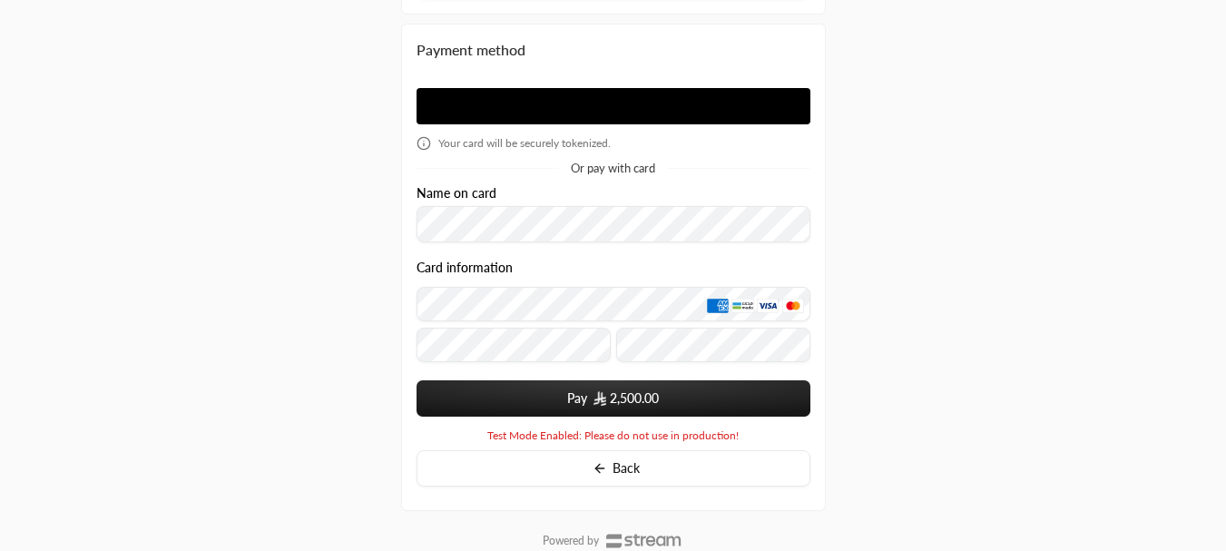 The height and width of the screenshot is (551, 1226). I want to click on label: Name on card, so click(457, 193).